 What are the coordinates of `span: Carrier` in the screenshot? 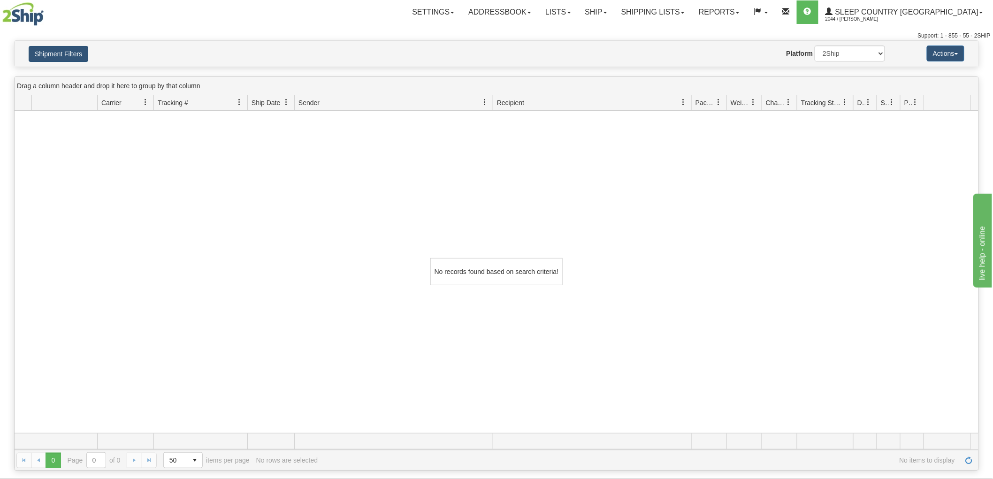 It's located at (111, 103).